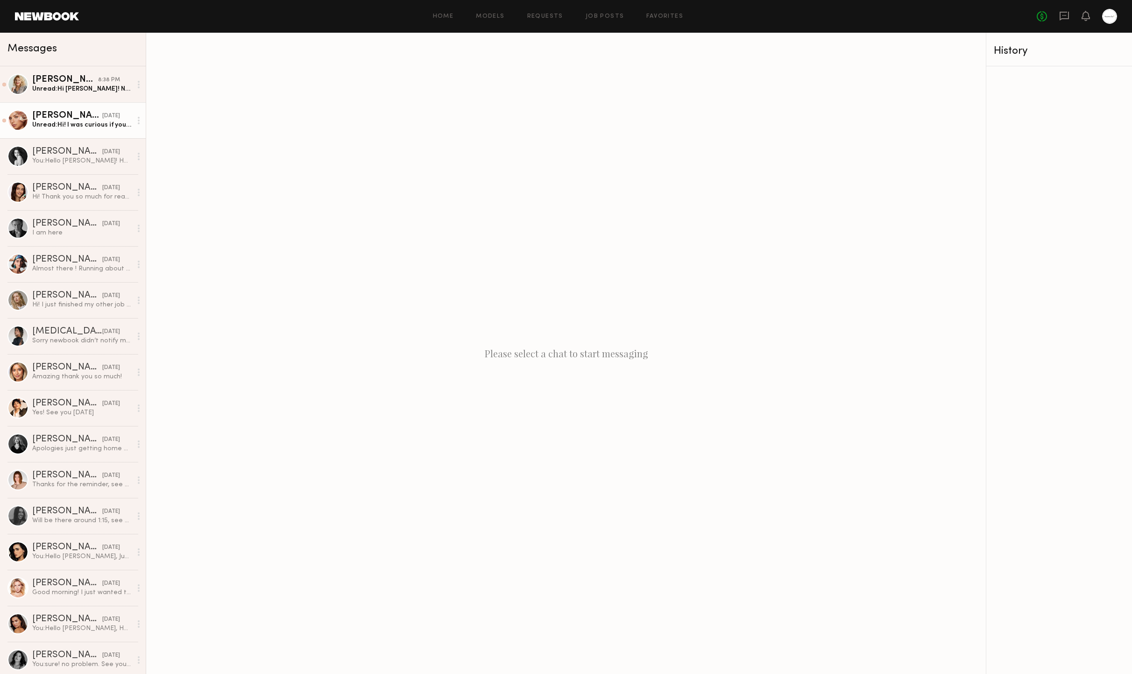 This screenshot has height=674, width=1132. I want to click on div: I am here, so click(82, 233).